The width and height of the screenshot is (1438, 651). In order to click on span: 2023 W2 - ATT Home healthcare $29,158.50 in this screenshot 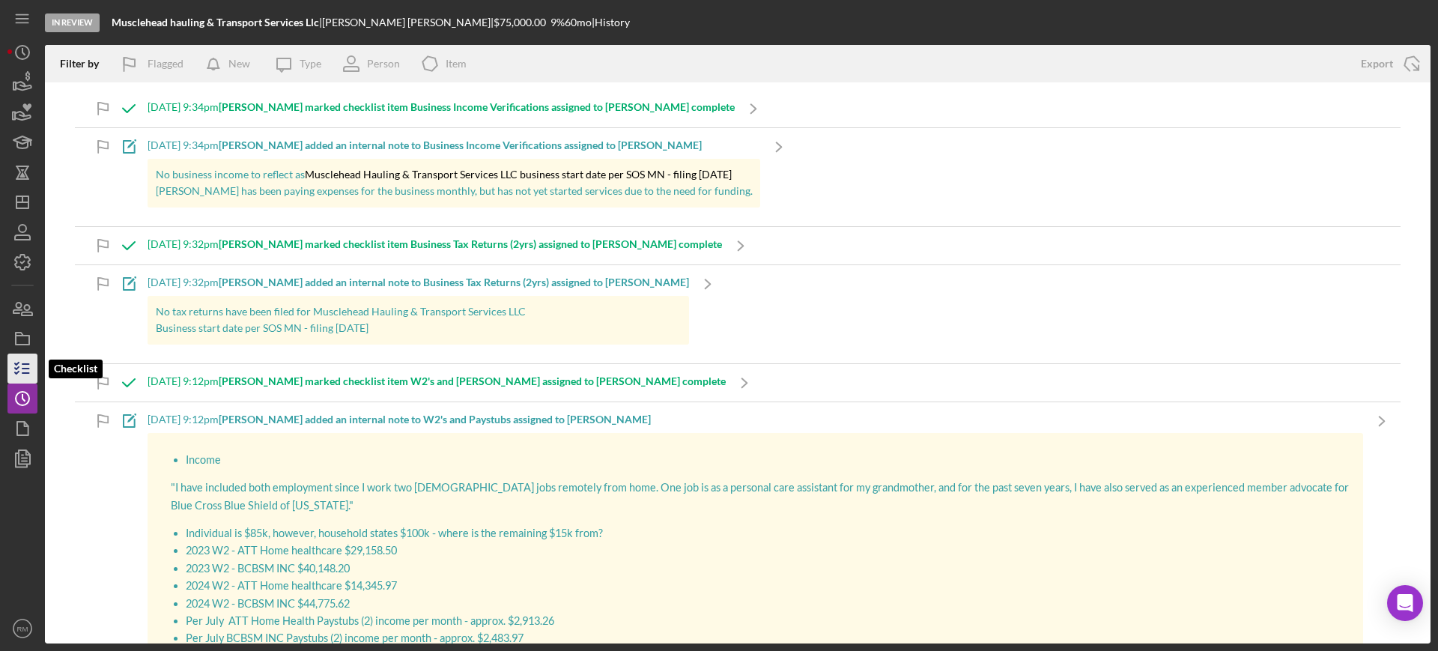, I will do `click(291, 550)`.